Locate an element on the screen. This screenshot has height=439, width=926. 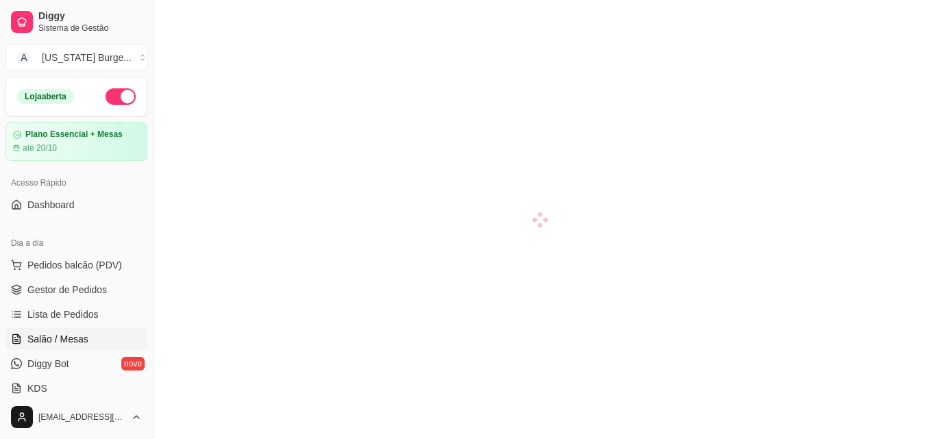
div: Acesso Rápido is located at coordinates (76, 183).